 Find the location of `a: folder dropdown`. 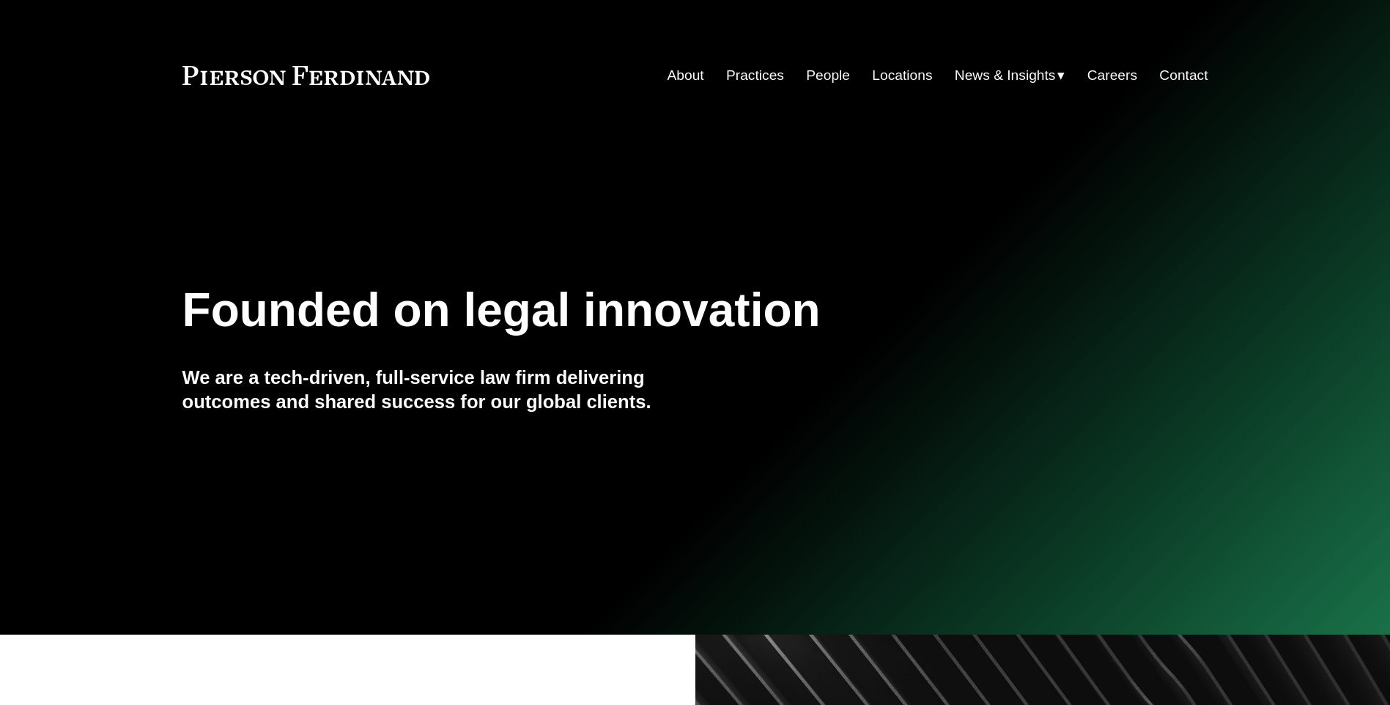

a: folder dropdown is located at coordinates (1010, 75).